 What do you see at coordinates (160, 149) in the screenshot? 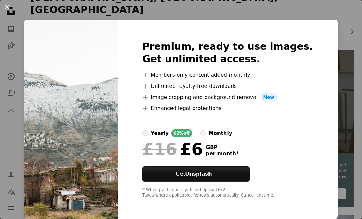
I see `span: £16` at bounding box center [160, 149].